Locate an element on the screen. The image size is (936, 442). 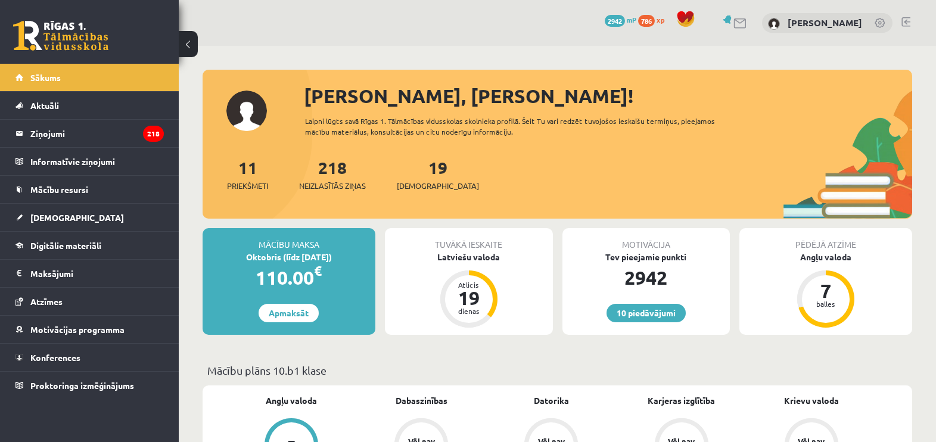
div: Tuvākā ieskaite is located at coordinates (469, 240).